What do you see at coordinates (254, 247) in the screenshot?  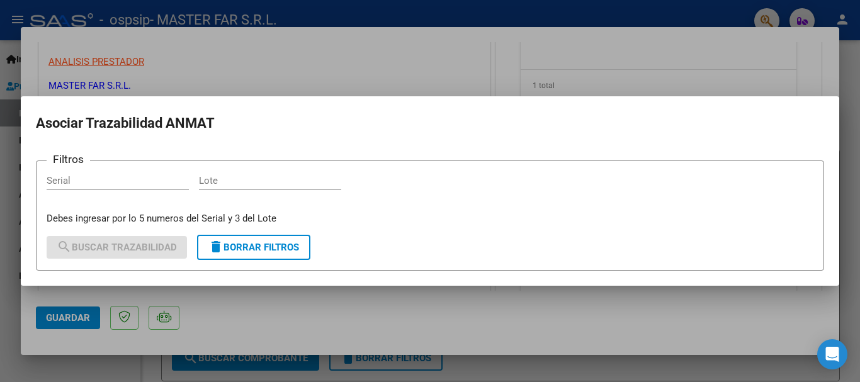 I see `button: Borrar Filtros` at bounding box center [254, 247].